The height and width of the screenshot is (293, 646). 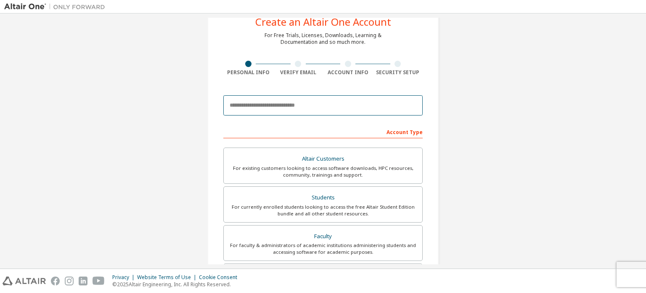 What do you see at coordinates (298, 72) in the screenshot?
I see `div: Verify Email` at bounding box center [298, 72].